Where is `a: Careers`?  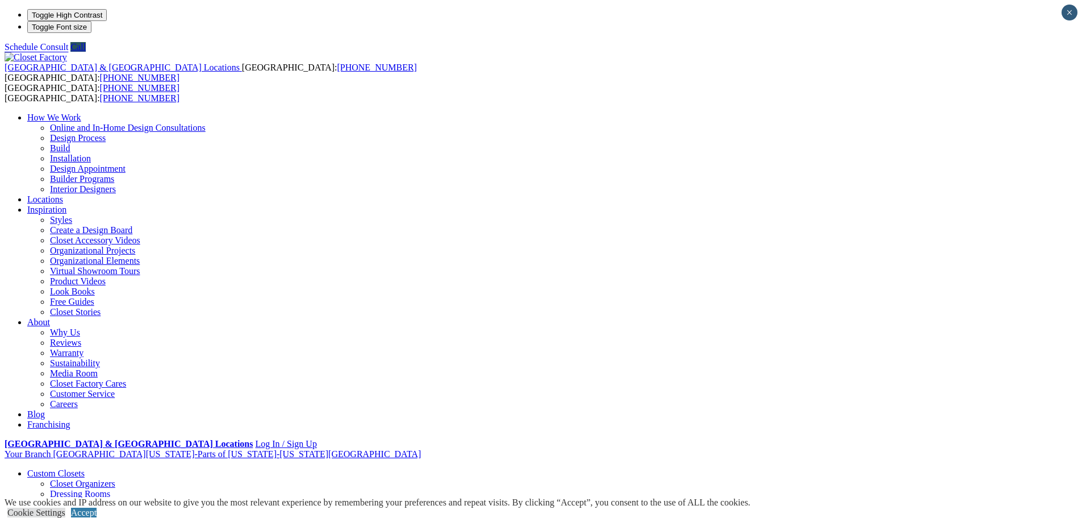
a: Careers is located at coordinates (64, 403).